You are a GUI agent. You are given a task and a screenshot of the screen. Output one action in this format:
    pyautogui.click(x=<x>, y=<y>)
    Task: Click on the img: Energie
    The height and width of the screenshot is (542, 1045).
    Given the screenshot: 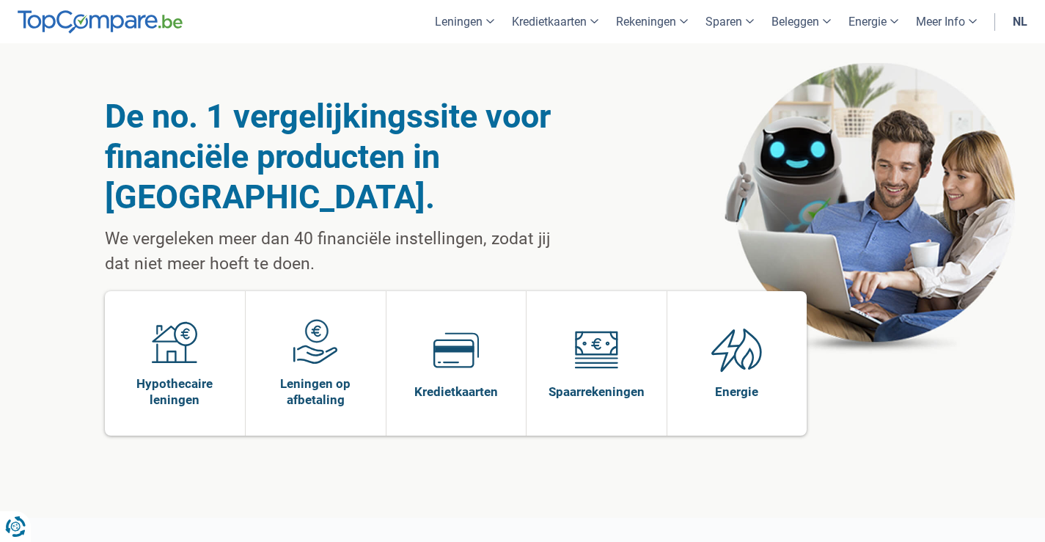 What is the action you would take?
    pyautogui.click(x=737, y=350)
    